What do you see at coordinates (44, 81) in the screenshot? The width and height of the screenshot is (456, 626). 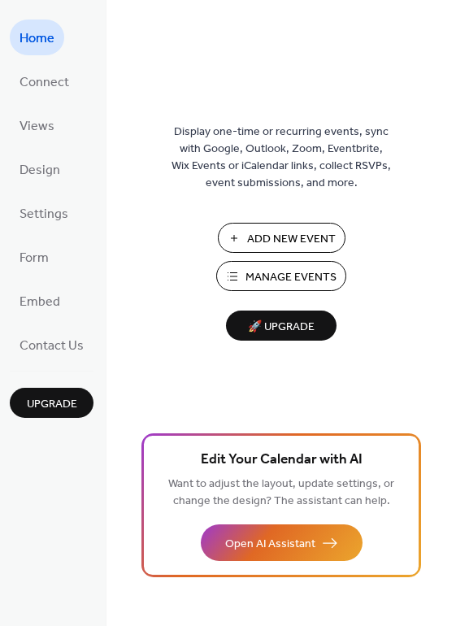 I see `a: Connect` at bounding box center [44, 81].